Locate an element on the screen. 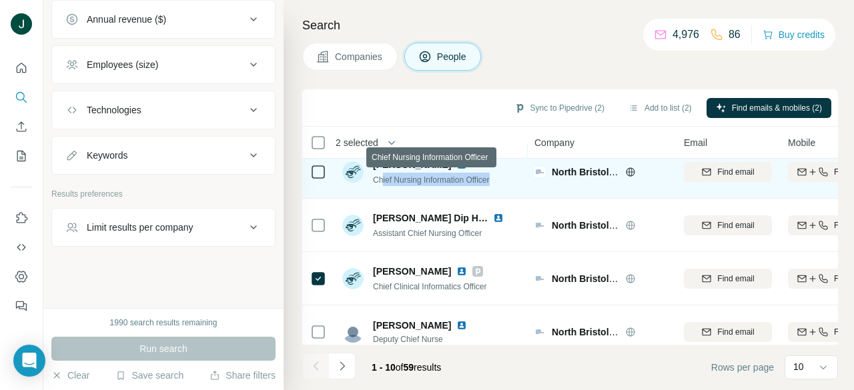  span: Email is located at coordinates (695, 143).